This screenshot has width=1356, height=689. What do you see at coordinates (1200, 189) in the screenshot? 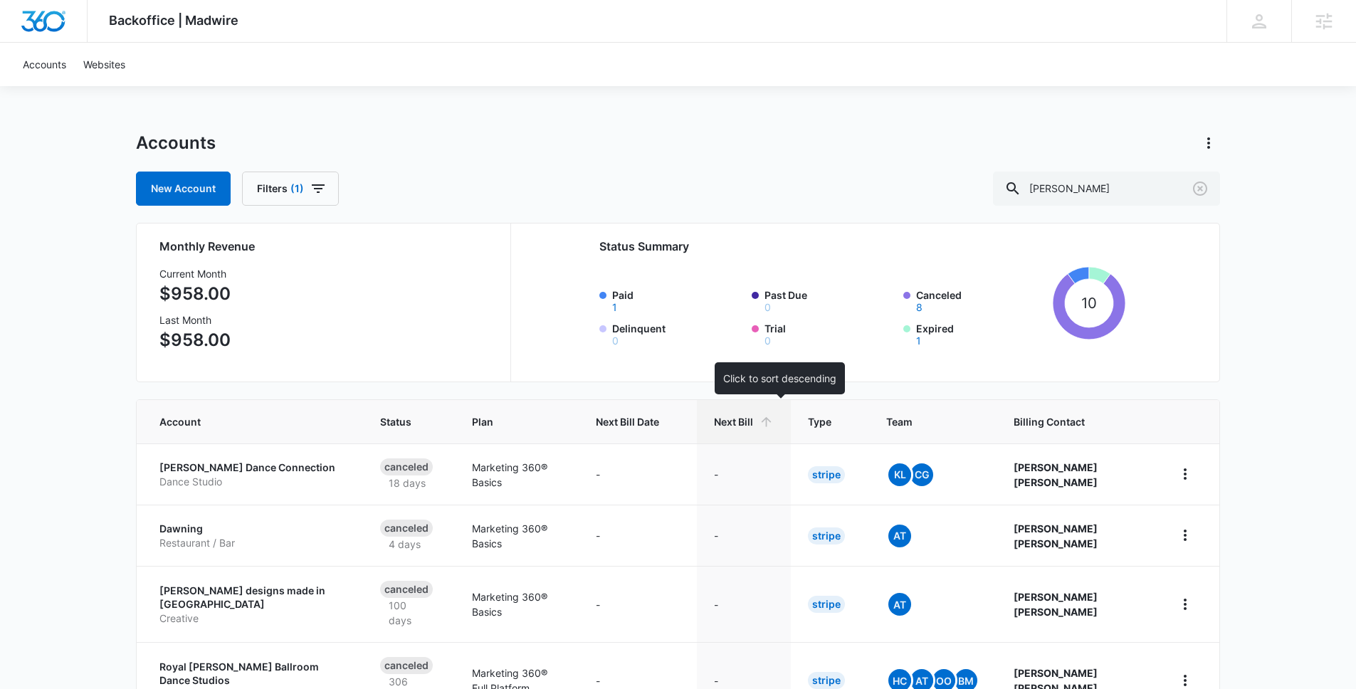
I see `button: Clear` at bounding box center [1200, 189].